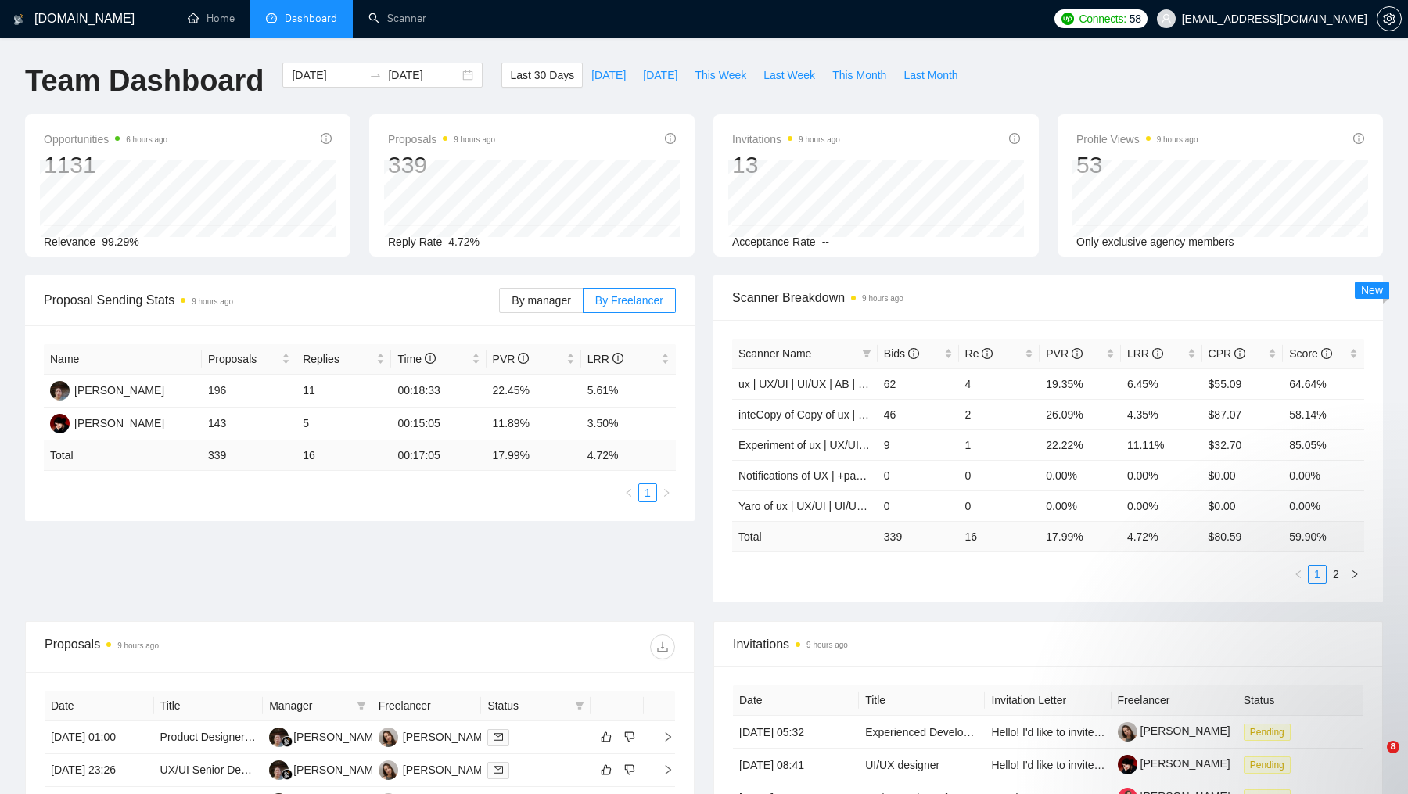  What do you see at coordinates (498, 770) in the screenshot?
I see `span: mail` at bounding box center [498, 770].